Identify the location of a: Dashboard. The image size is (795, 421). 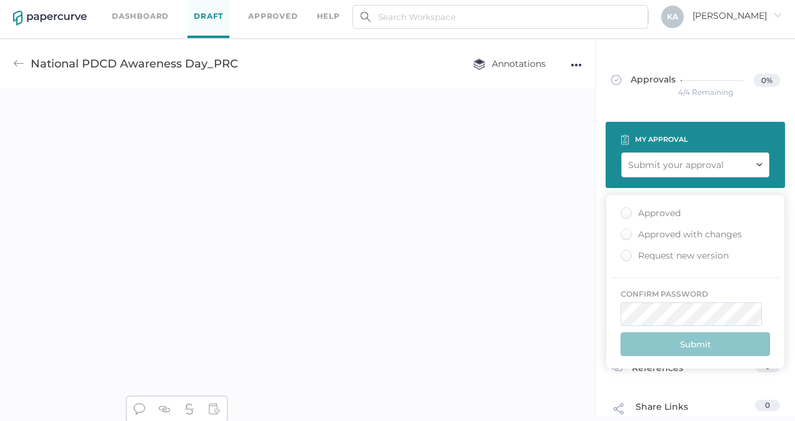
(140, 16).